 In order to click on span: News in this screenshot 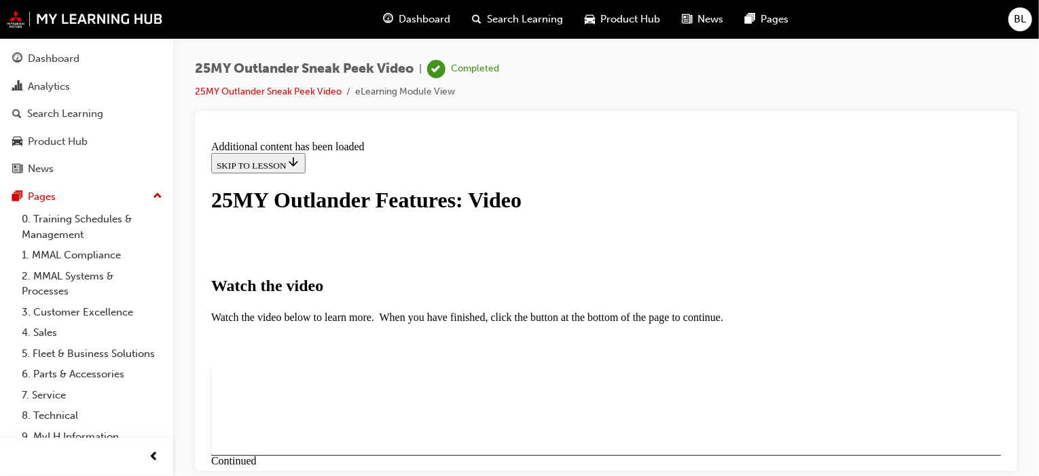, I will do `click(711, 19)`.